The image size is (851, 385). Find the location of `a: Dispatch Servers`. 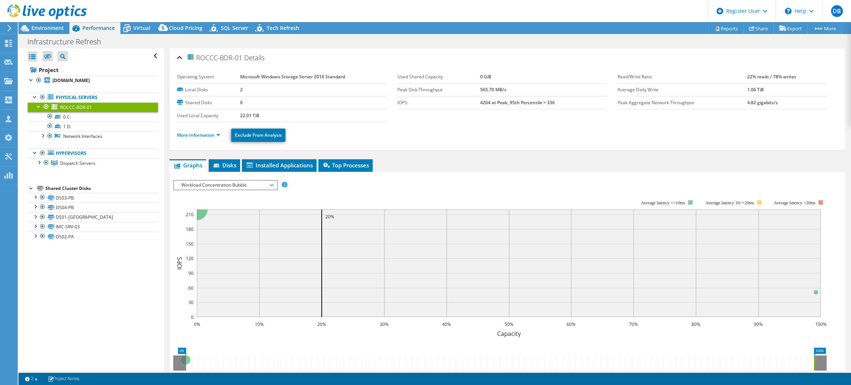

a: Dispatch Servers is located at coordinates (93, 163).